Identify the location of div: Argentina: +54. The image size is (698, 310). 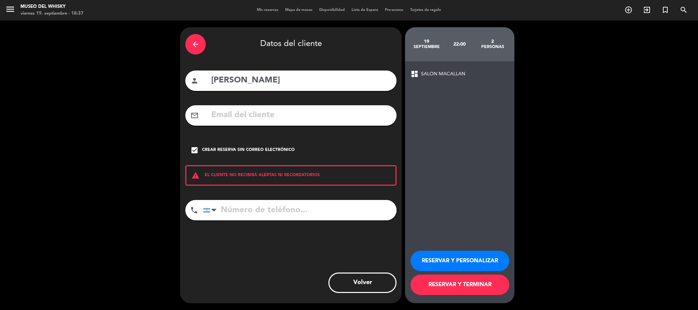
(211, 210).